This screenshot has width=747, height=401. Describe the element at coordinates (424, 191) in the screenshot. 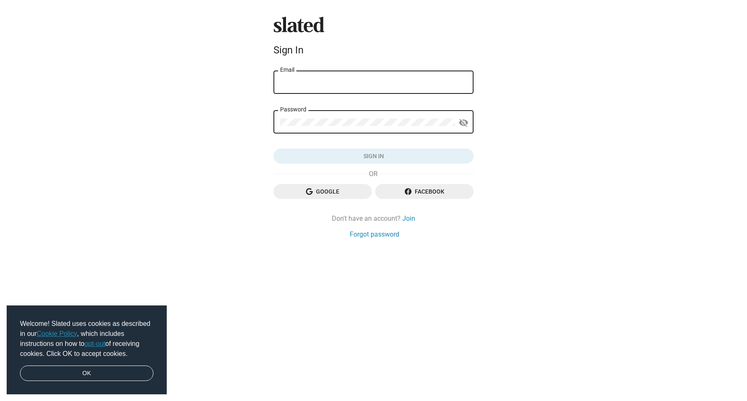

I see `button: Facebook` at that location.